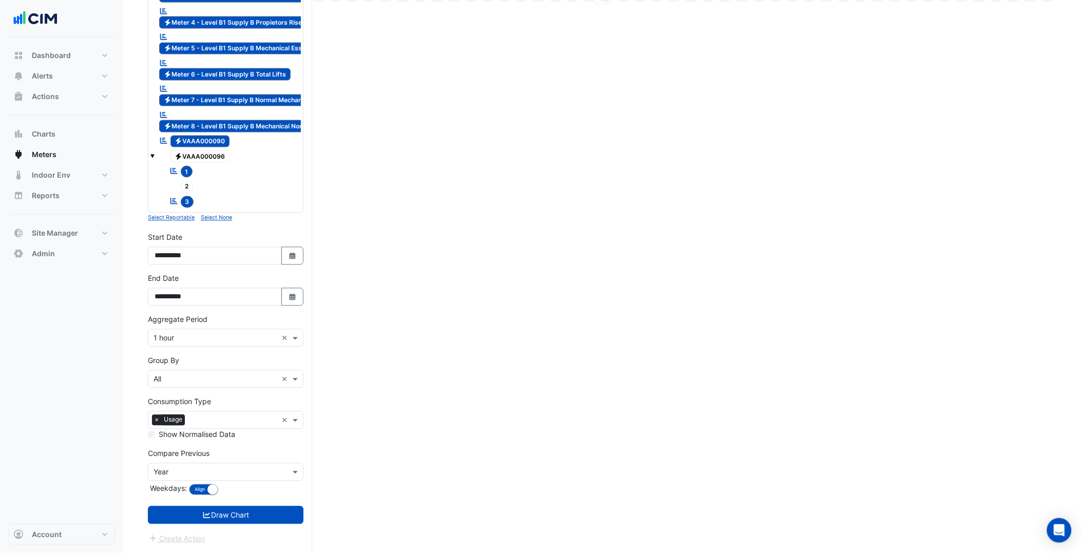  What do you see at coordinates (62, 254) in the screenshot?
I see `button: Admin` at bounding box center [62, 254].